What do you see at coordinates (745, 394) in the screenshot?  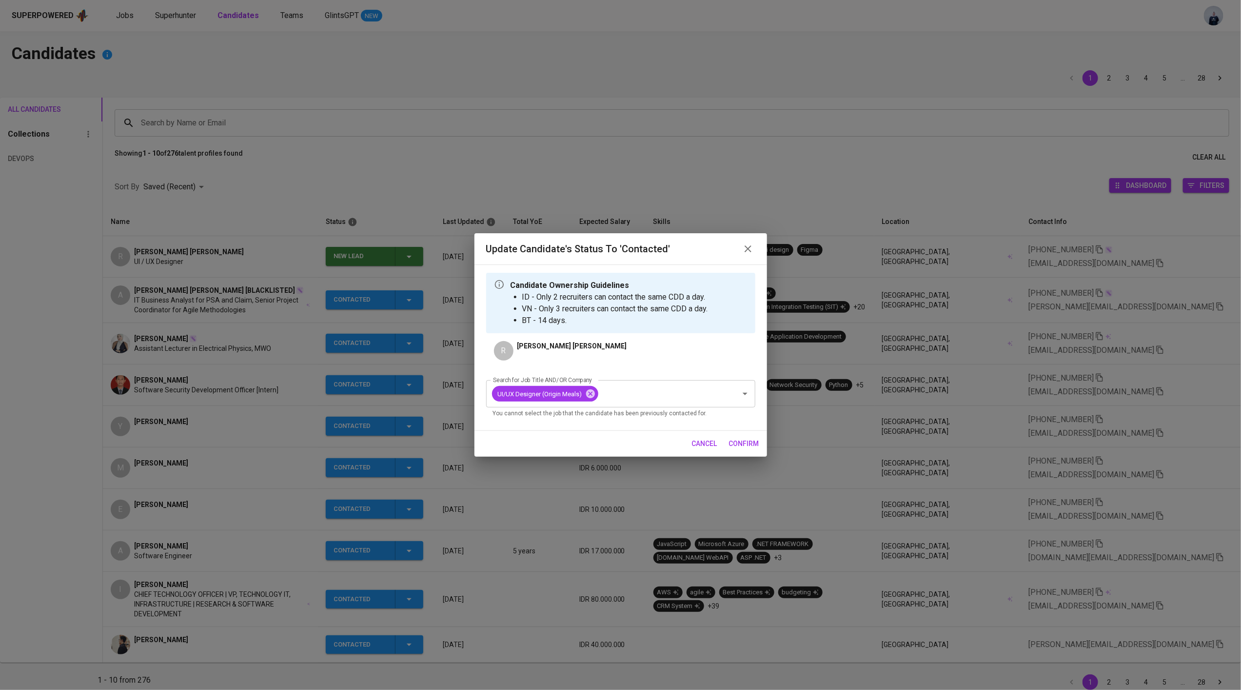 I see `button: Open` at bounding box center [745, 394].